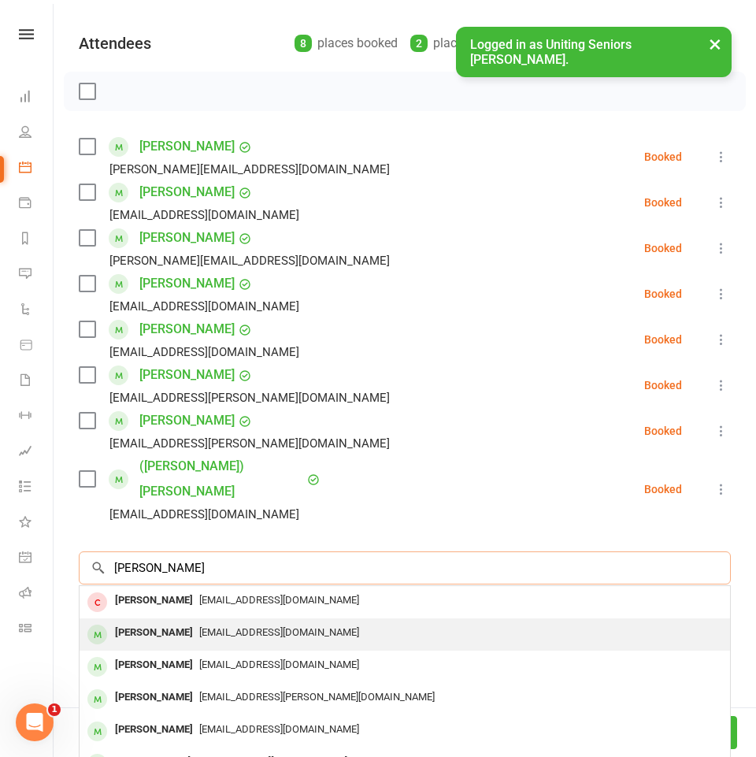 Image resolution: width=756 pixels, height=757 pixels. I want to click on a: General attendance kiosk mode, so click(36, 558).